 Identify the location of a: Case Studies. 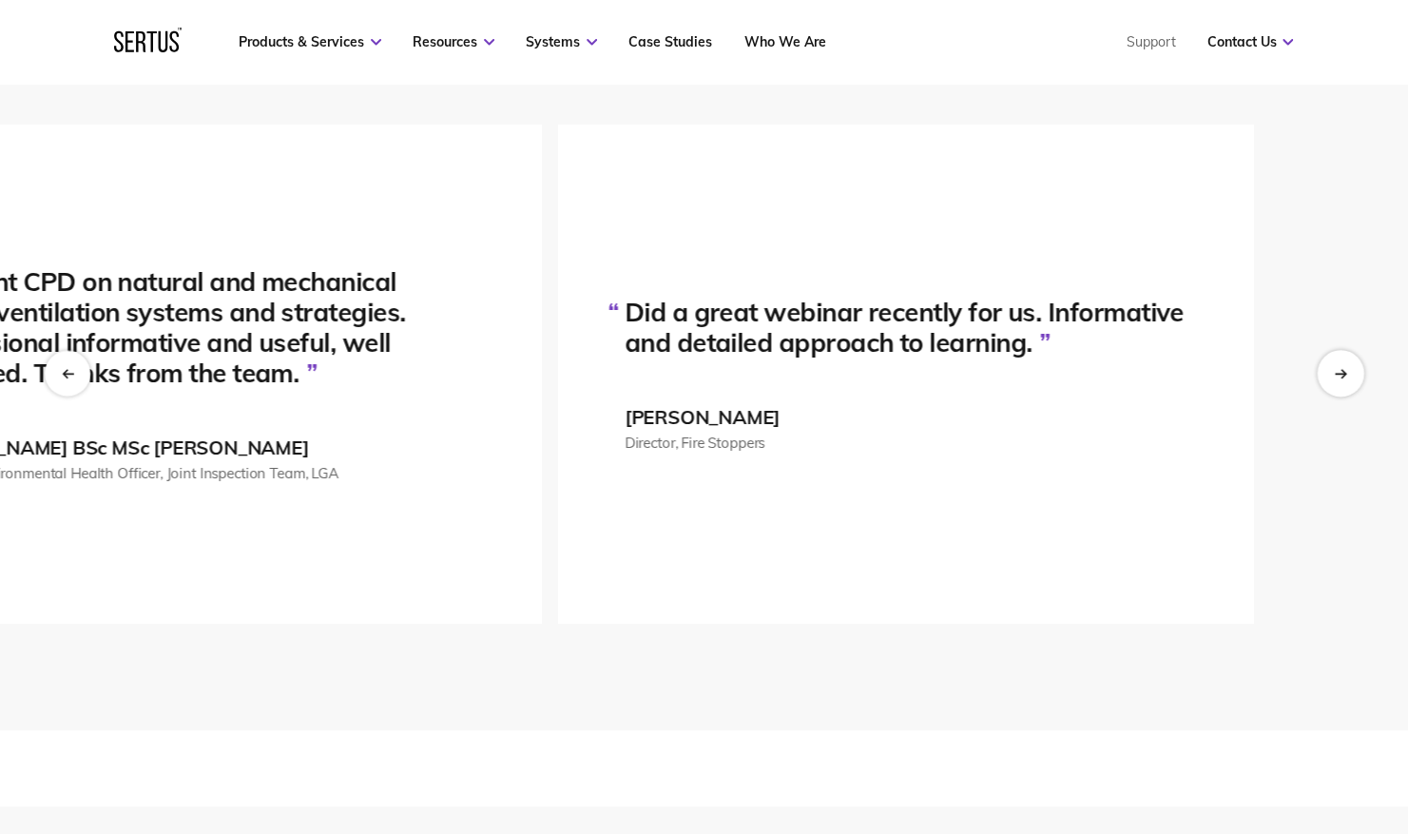
(670, 42).